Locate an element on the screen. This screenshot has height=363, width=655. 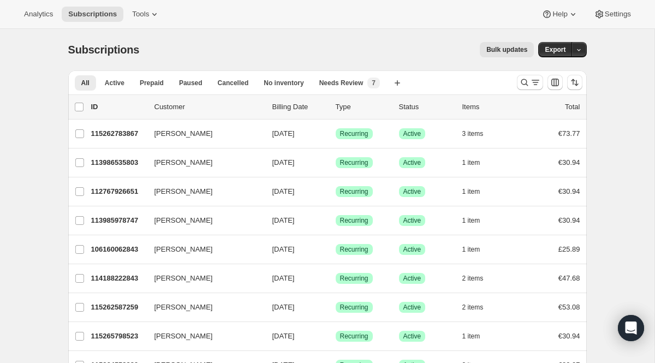
p: ID is located at coordinates (118, 107).